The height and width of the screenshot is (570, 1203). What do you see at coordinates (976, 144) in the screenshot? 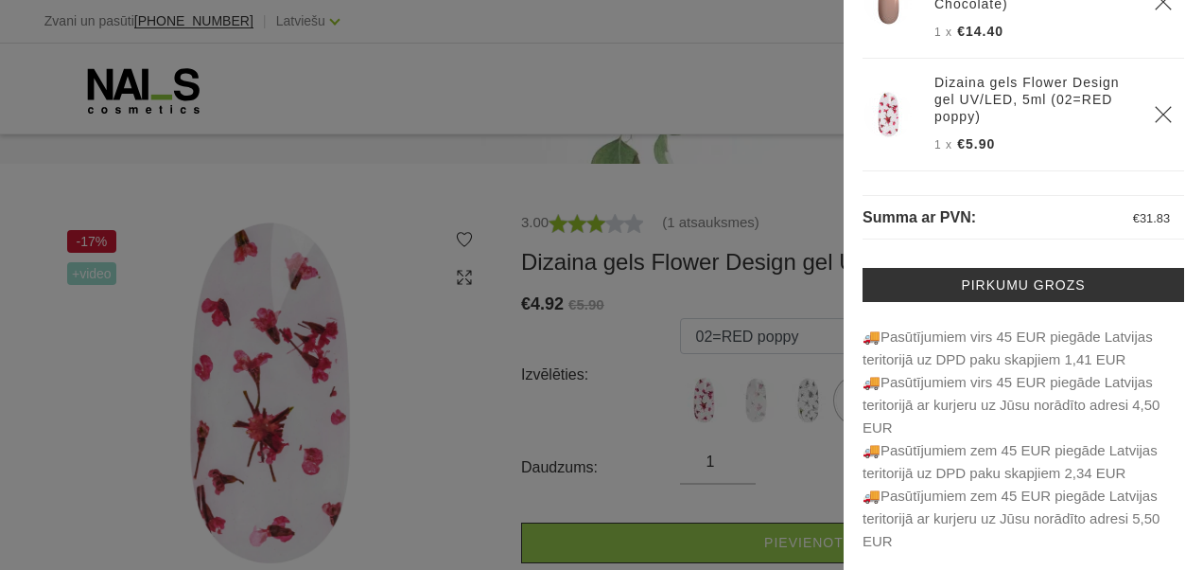
I see `span: €5.90` at bounding box center [976, 144].